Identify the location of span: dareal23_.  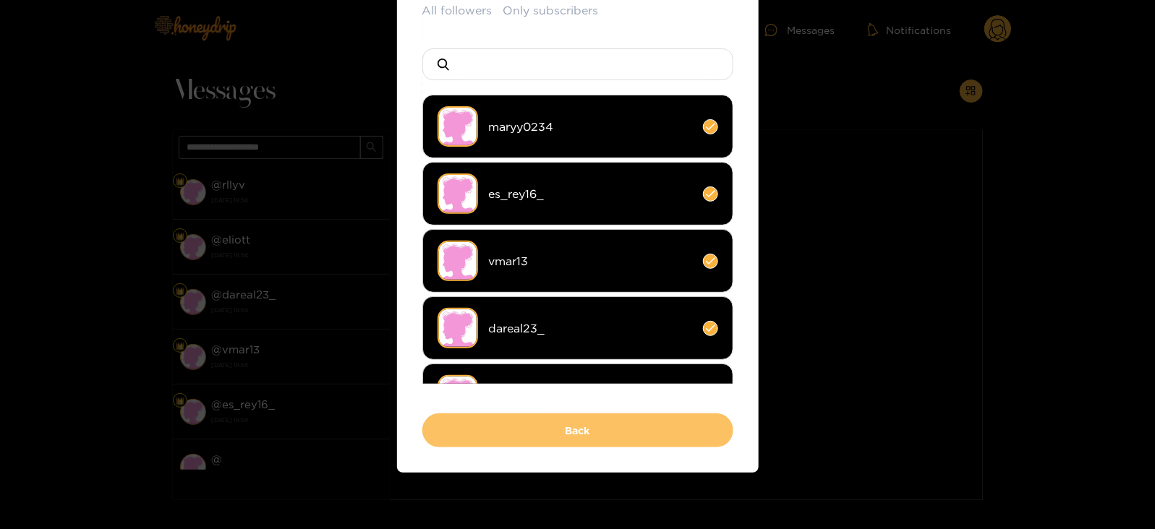
(590, 328).